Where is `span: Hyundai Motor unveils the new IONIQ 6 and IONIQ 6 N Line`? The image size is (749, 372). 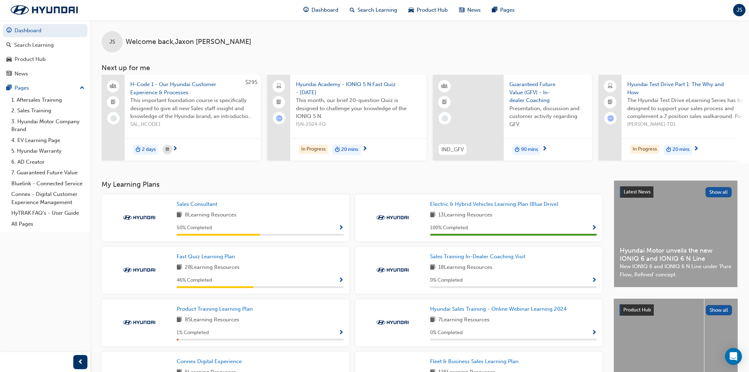
span: Hyundai Motor unveils the new IONIQ 6 and IONIQ 6 N Line is located at coordinates (676, 254).